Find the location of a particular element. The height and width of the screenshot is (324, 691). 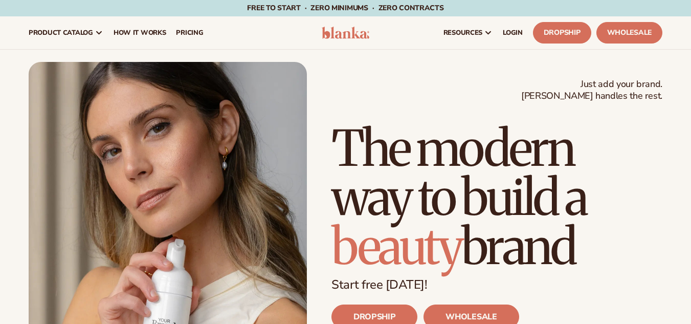

a: resources is located at coordinates (468, 33).